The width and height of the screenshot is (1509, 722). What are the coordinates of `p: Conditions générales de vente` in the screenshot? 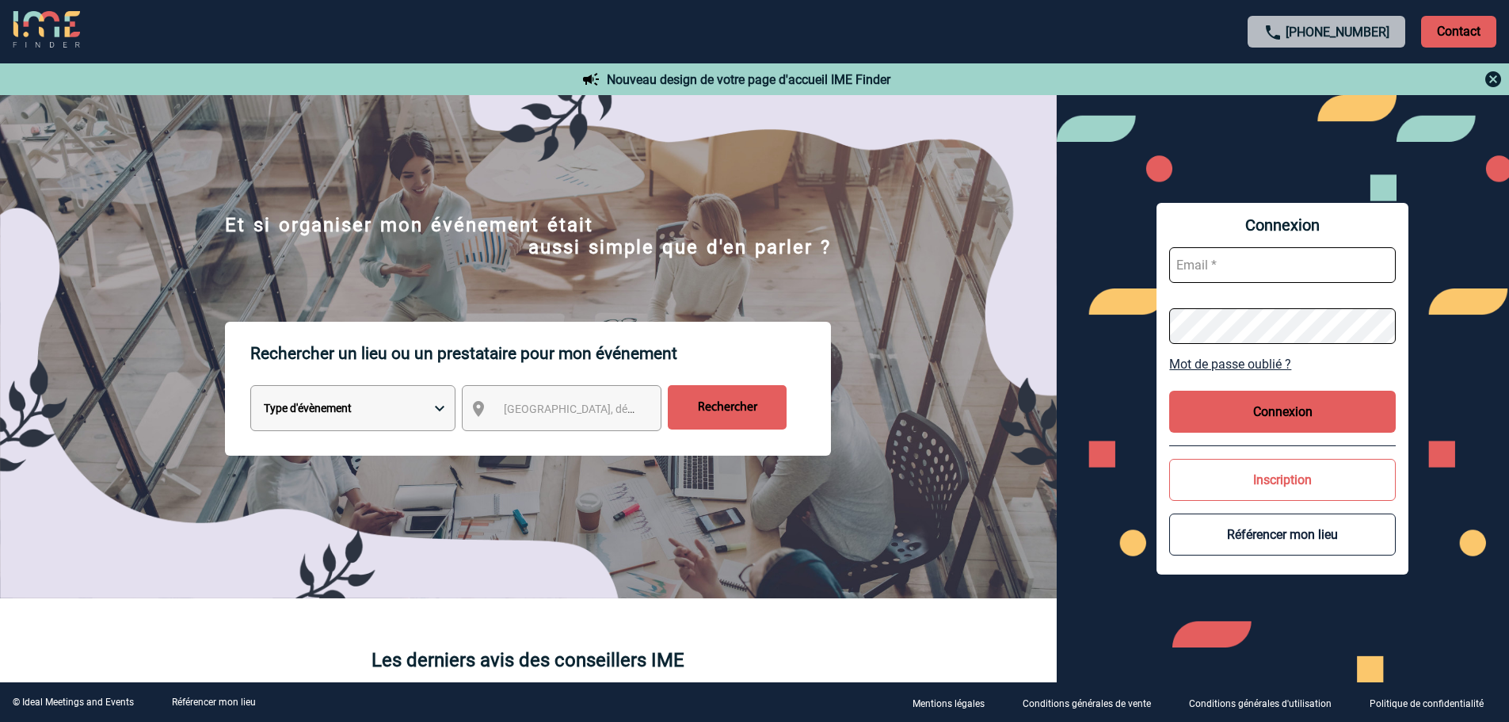 It's located at (1087, 704).